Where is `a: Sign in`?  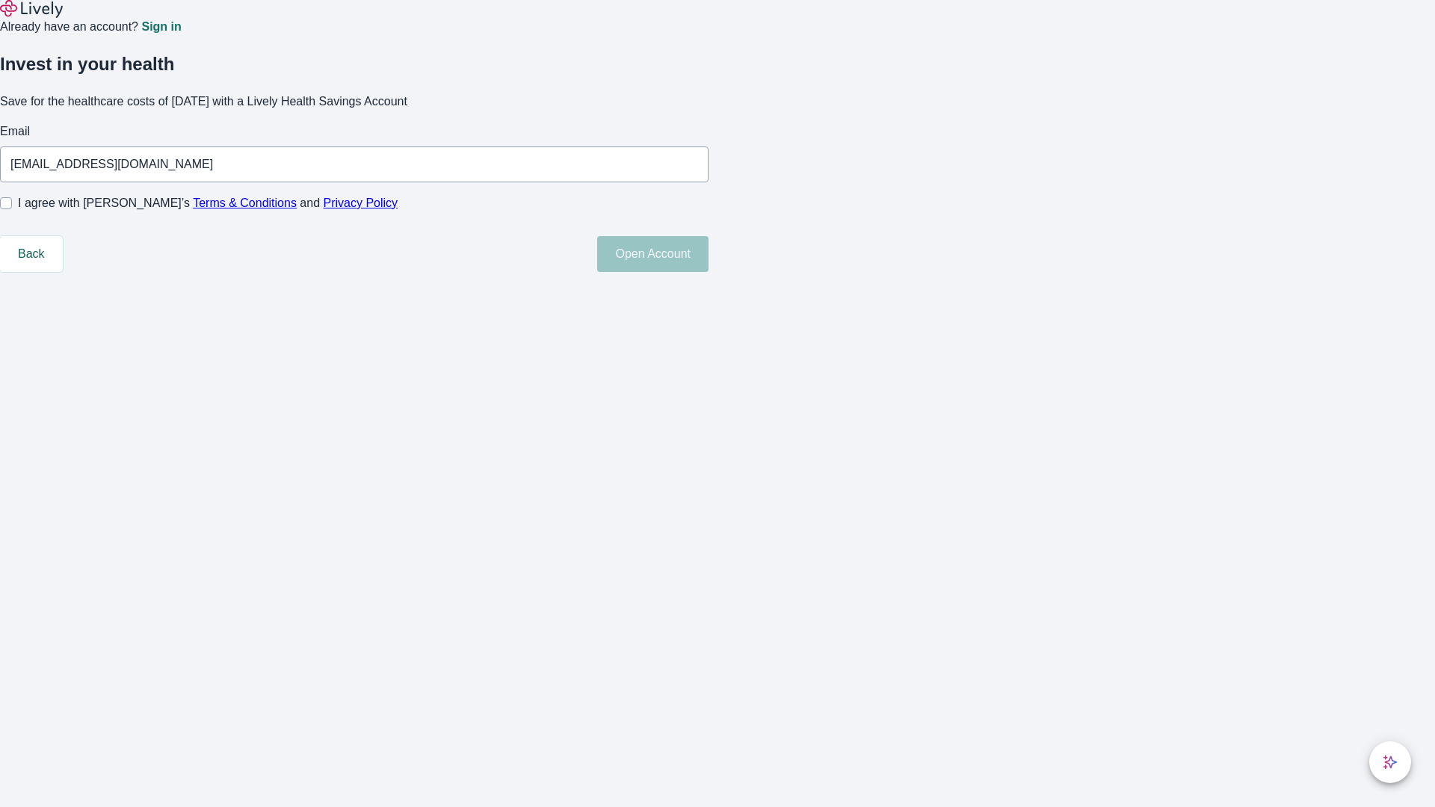 a: Sign in is located at coordinates (161, 27).